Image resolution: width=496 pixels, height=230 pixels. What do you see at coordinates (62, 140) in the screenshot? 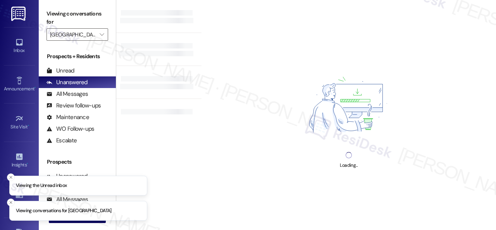
I see `div: Escalate` at bounding box center [62, 140].